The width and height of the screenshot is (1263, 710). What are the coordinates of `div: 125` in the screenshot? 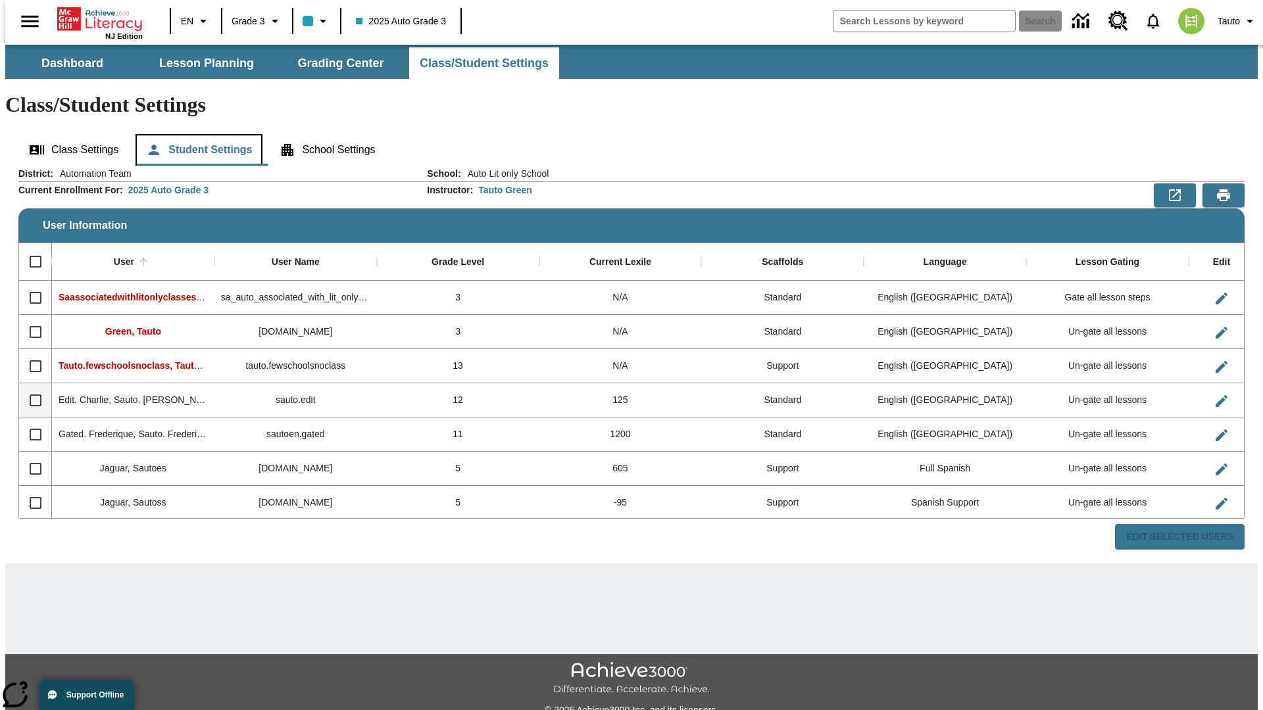 It's located at (620, 401).